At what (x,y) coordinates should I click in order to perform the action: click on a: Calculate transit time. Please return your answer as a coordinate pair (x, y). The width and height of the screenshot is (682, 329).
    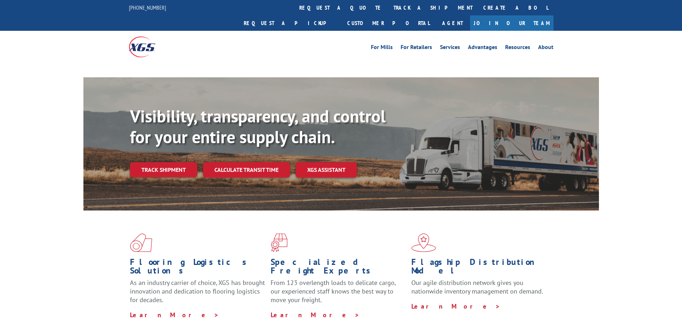
    Looking at the image, I should click on (246, 170).